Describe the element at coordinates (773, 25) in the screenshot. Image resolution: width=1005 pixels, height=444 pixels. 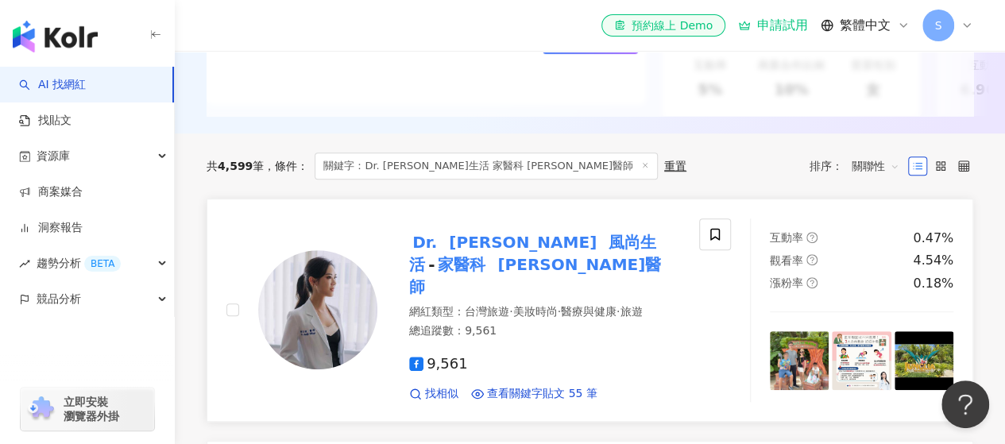
I see `a: 申請試用` at that location.